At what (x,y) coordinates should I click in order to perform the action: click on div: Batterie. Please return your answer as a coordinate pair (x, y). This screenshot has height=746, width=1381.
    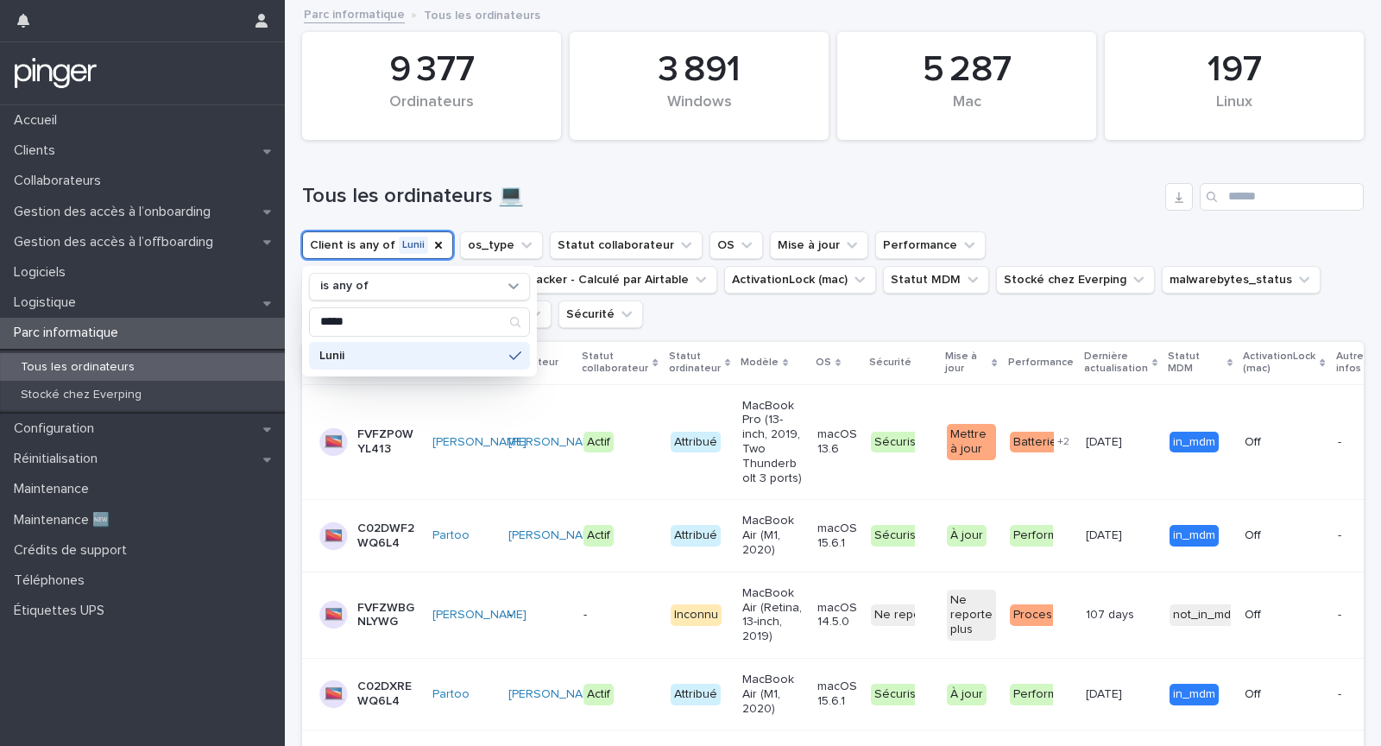
    Looking at the image, I should click on (1035, 442).